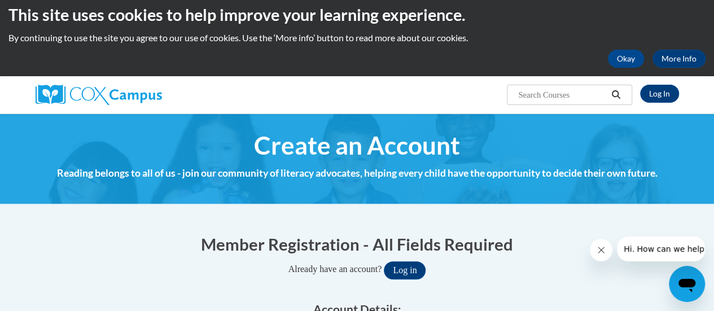  I want to click on h2: This site uses cookies to help improve your learning experience., so click(357, 15).